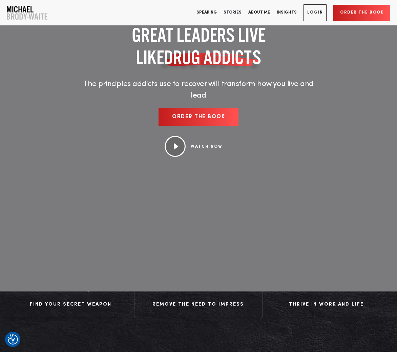  Describe the element at coordinates (199, 117) in the screenshot. I see `span: Order the book` at that location.